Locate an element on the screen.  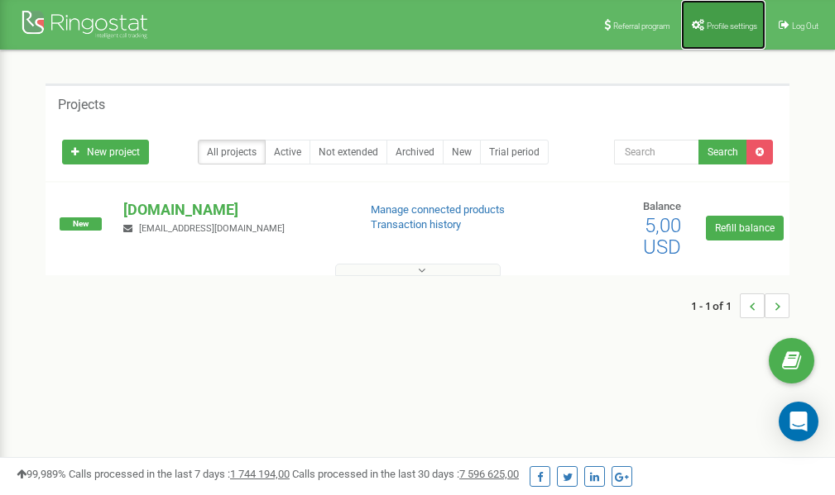
u: 7 596 625,00 is located at coordinates (489, 474).